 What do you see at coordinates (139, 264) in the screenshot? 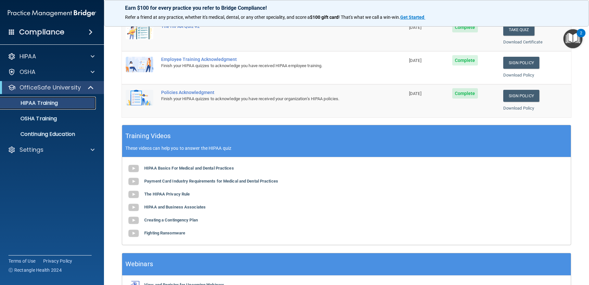
I see `h5: Webinars` at bounding box center [139, 264].